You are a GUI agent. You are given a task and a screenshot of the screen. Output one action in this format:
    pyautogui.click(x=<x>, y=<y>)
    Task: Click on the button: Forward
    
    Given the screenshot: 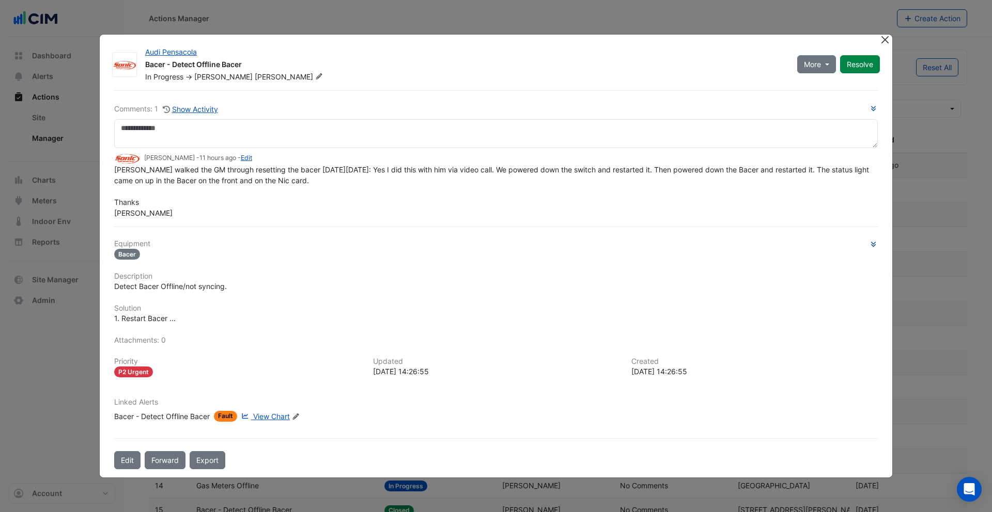 What is the action you would take?
    pyautogui.click(x=165, y=460)
    